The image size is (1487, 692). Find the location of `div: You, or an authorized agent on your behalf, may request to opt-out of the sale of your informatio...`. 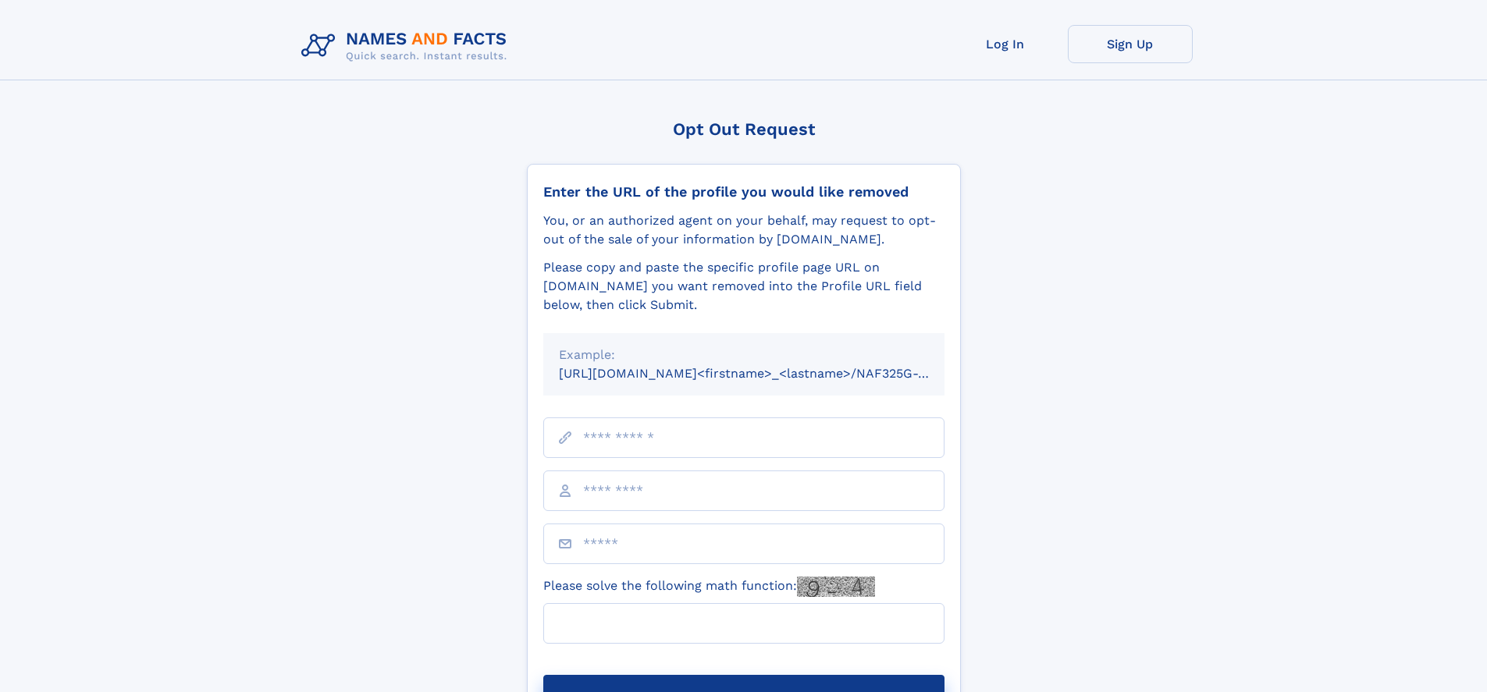

div: You, or an authorized agent on your behalf, may request to opt-out of the sale of your informatio... is located at coordinates (744, 230).